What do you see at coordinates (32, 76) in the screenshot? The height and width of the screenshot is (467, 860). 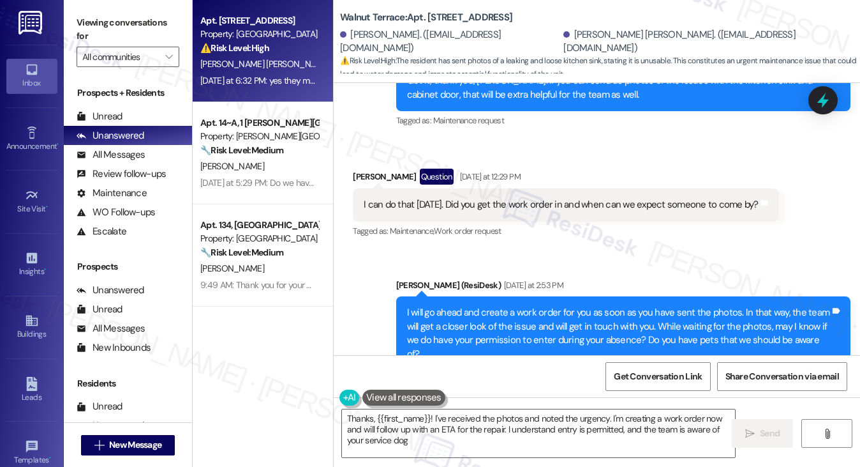 I see `a: Inbox` at bounding box center [32, 76].